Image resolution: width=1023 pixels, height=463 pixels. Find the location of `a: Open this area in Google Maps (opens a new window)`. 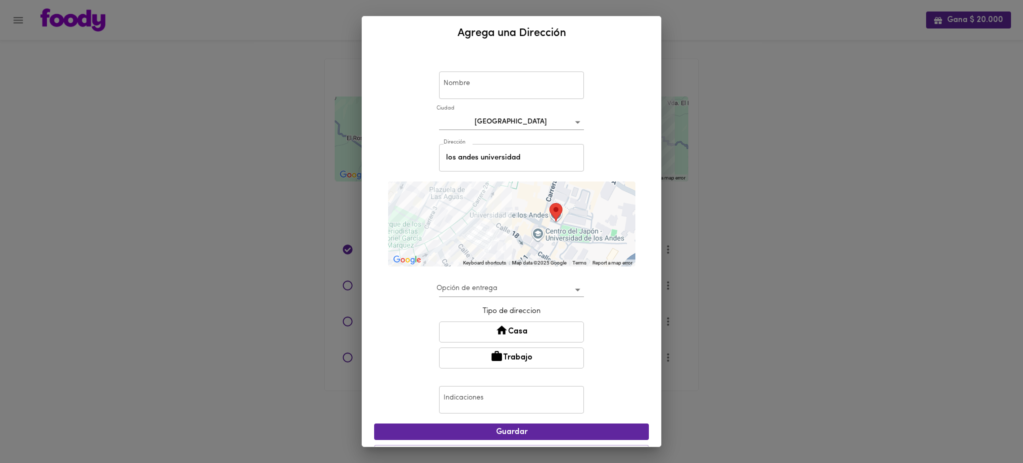

a: Open this area in Google Maps (opens a new window) is located at coordinates (407, 260).